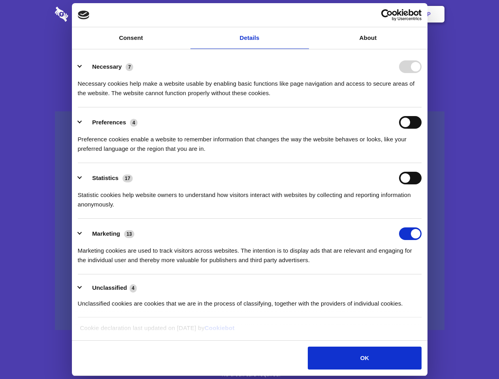 This screenshot has height=379, width=499. I want to click on a: Details, so click(250, 38).